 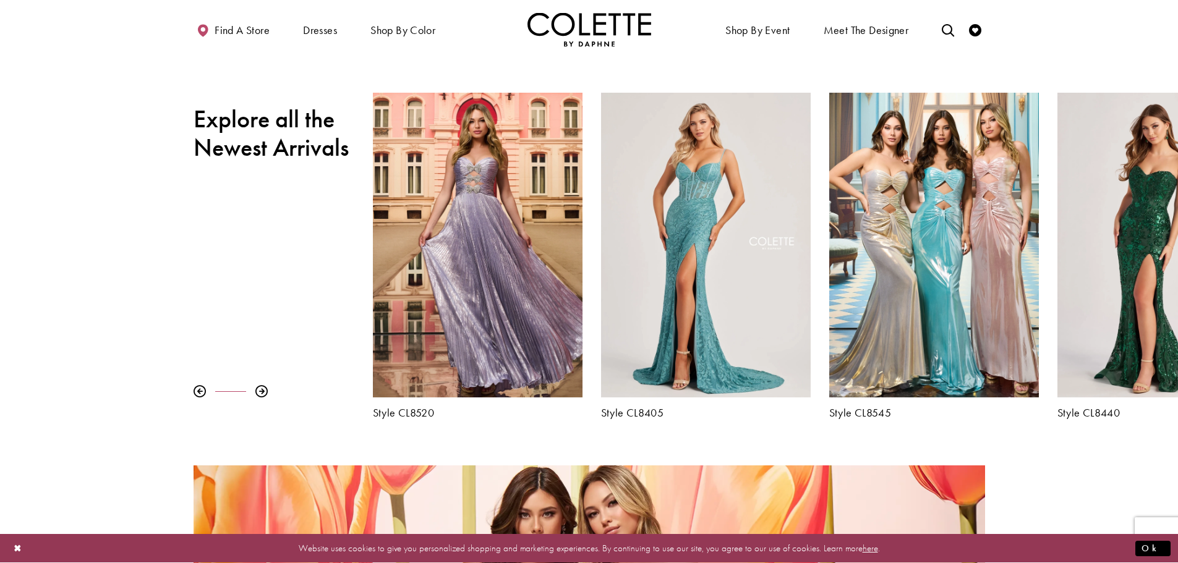 I want to click on a: Visit Home Page, so click(x=589, y=29).